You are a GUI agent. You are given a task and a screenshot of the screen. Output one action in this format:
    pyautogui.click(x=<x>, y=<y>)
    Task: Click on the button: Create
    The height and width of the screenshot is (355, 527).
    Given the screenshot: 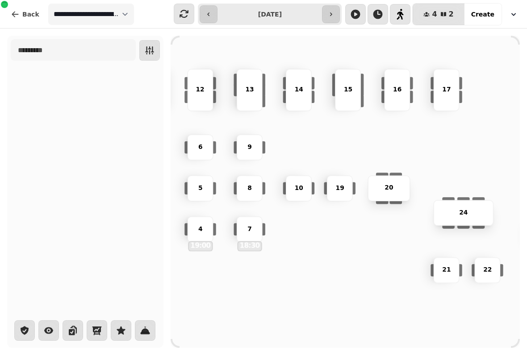 What is the action you would take?
    pyautogui.click(x=483, y=14)
    